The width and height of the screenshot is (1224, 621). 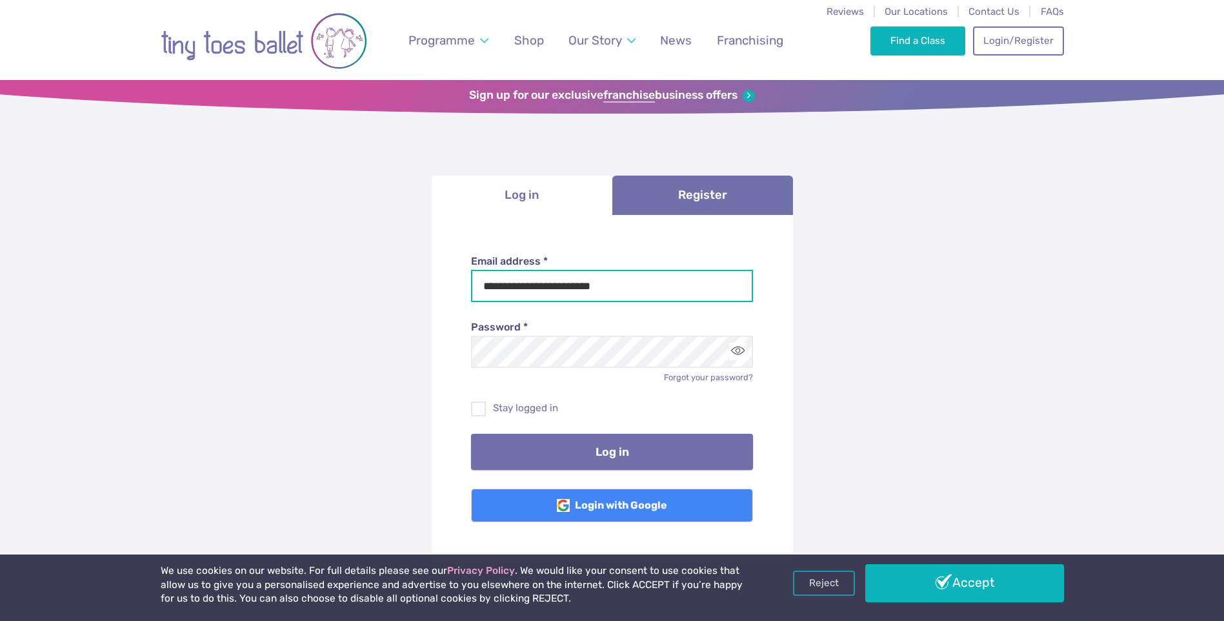 I want to click on a: Shop, so click(x=528, y=40).